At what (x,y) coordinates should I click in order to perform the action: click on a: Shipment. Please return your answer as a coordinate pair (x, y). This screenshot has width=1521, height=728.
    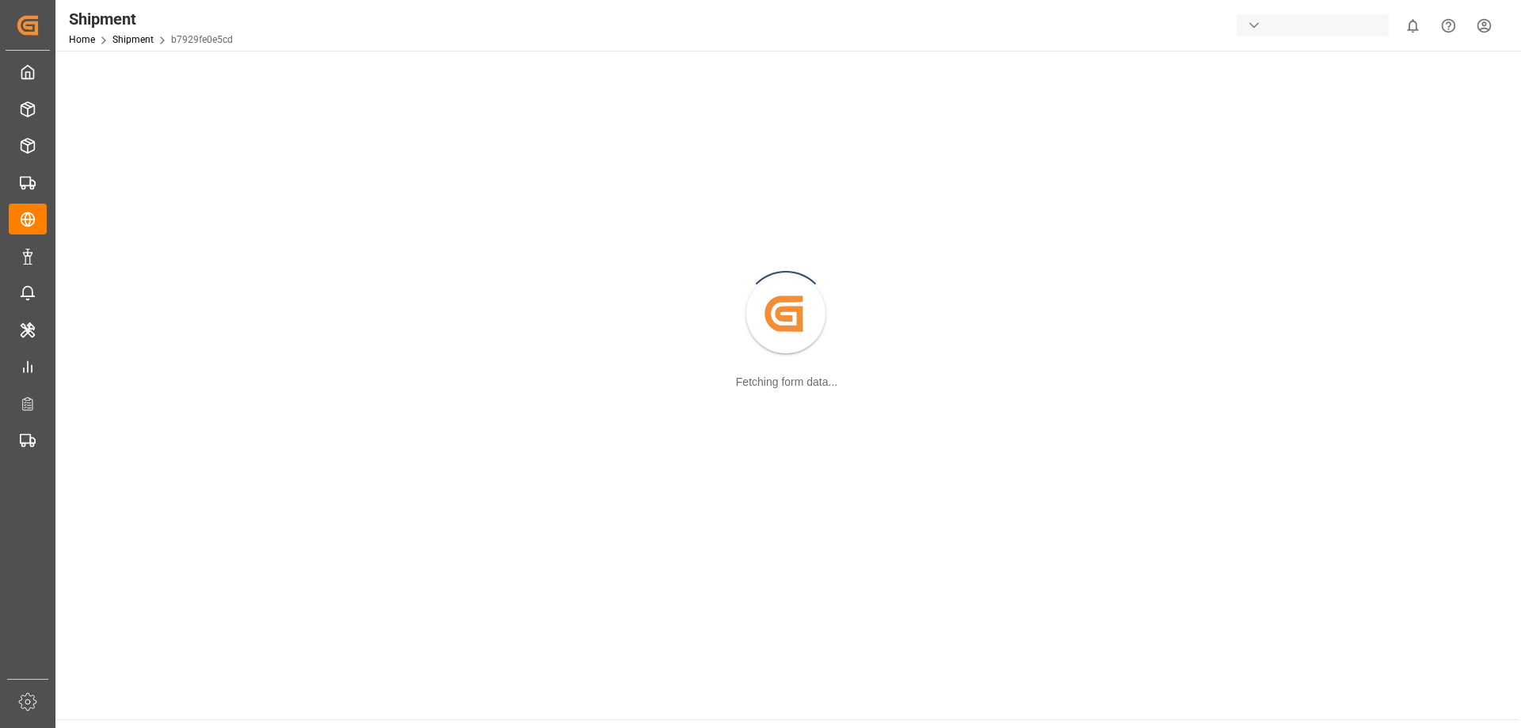
    Looking at the image, I should click on (133, 40).